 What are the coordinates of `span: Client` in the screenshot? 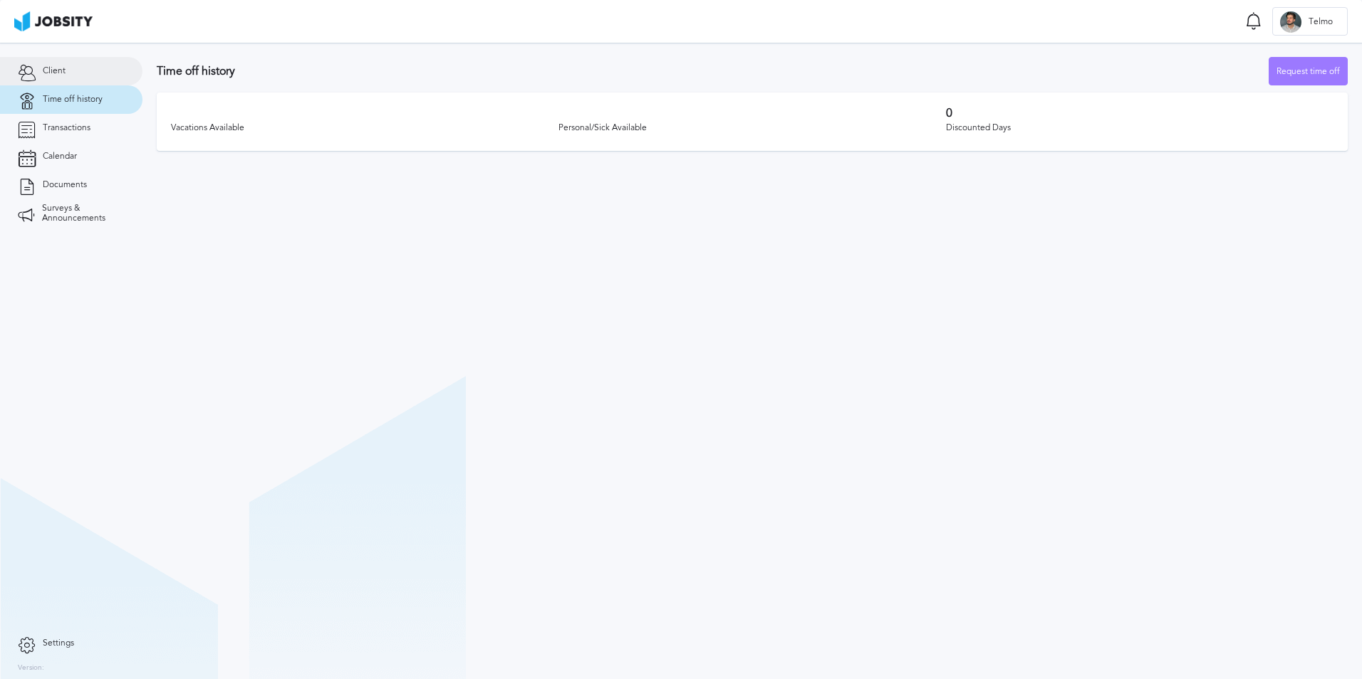 It's located at (54, 71).